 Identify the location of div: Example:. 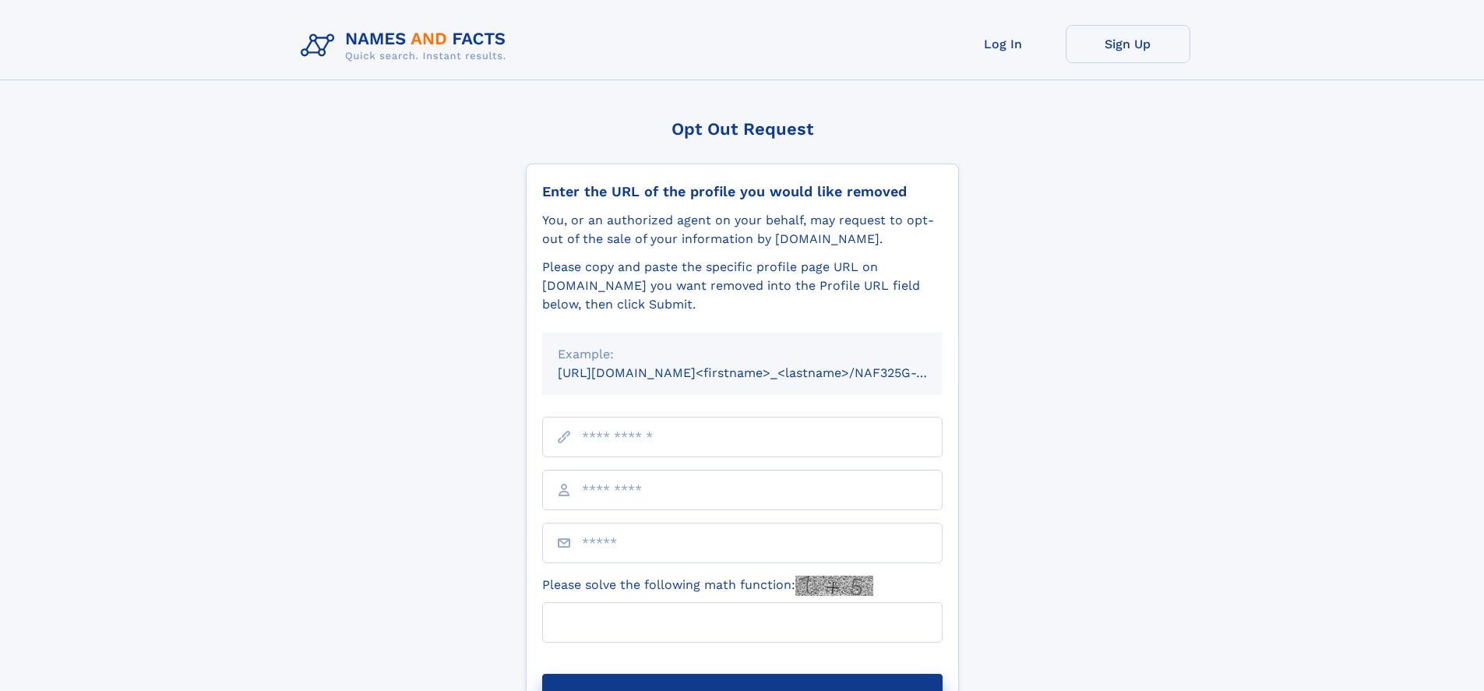
(742, 354).